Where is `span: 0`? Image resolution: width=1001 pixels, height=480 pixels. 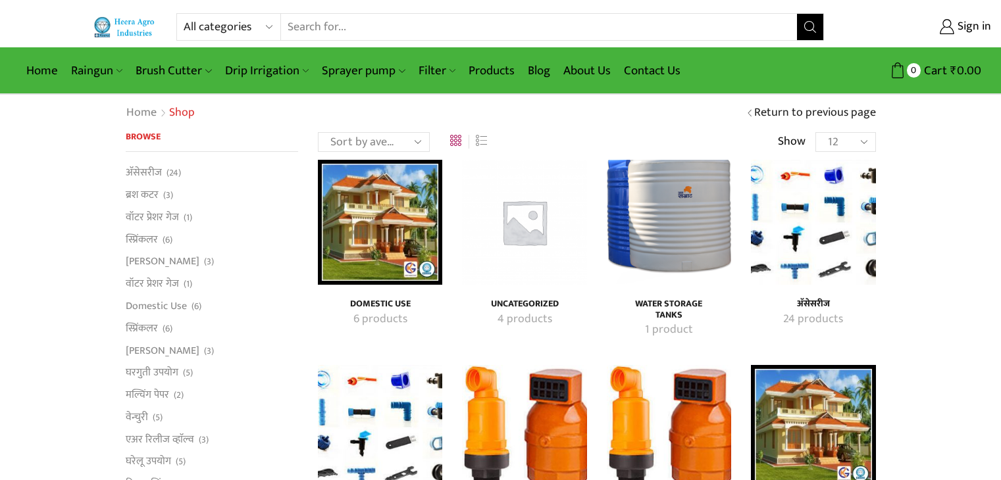
span: 0 is located at coordinates (913, 70).